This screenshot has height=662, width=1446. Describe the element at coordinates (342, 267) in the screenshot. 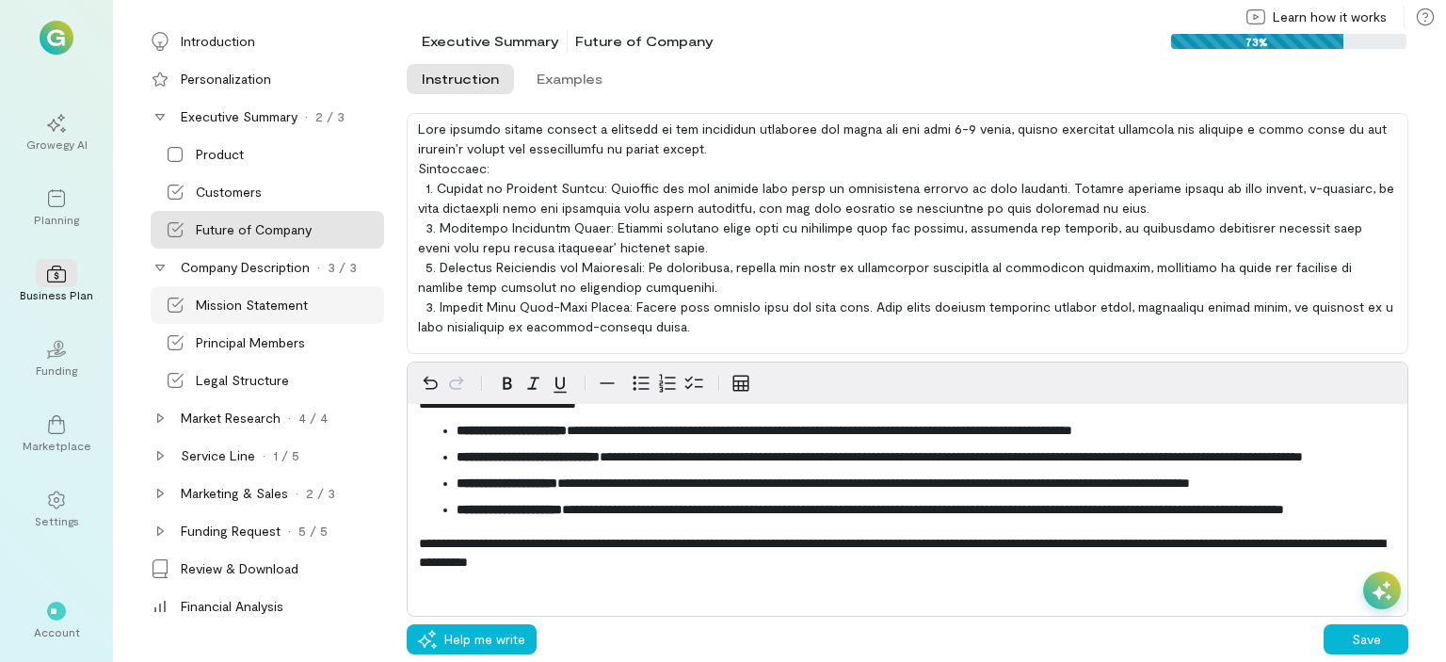

I see `div: 3 / 3` at that location.